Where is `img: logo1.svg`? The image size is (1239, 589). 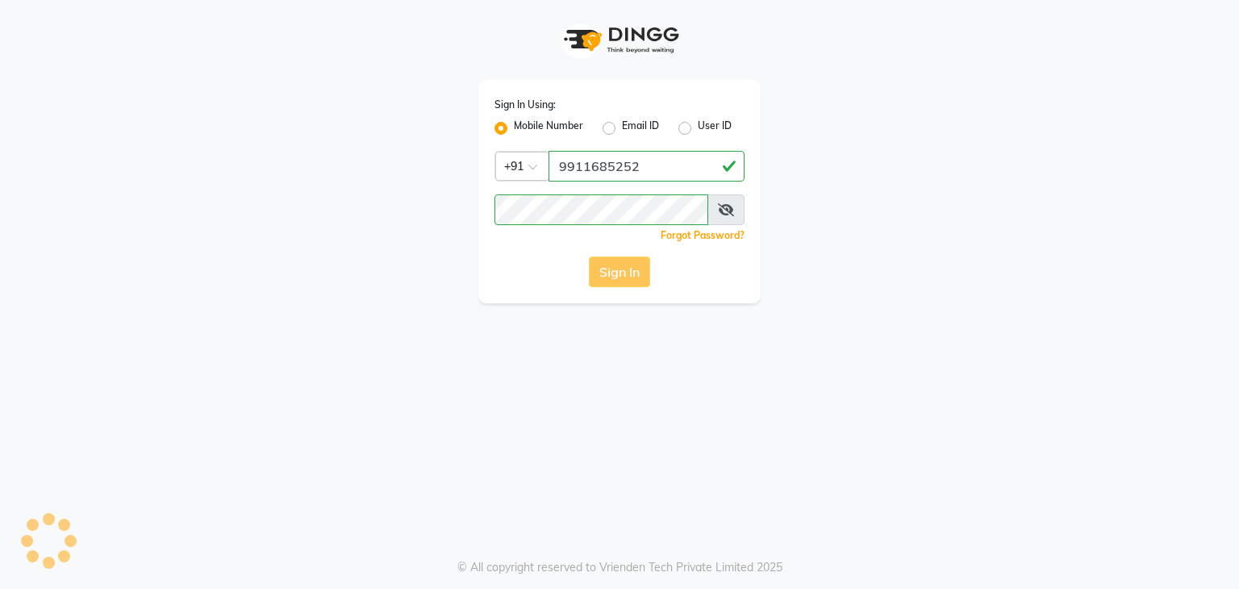
img: logo1.svg is located at coordinates (620, 40).